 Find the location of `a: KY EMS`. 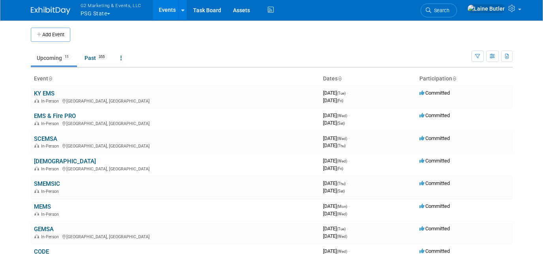

a: KY EMS is located at coordinates (44, 94).